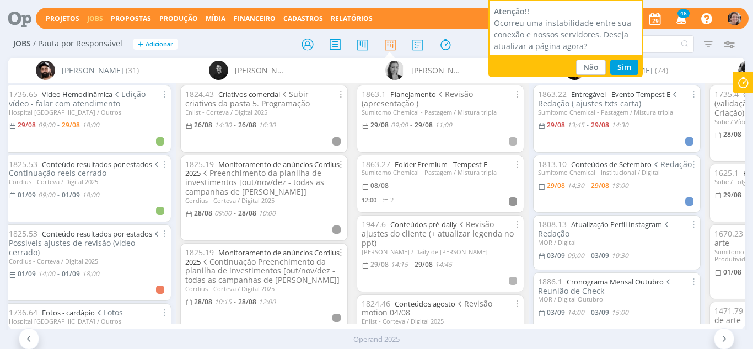  What do you see at coordinates (394, 70) in the screenshot?
I see `img: C` at bounding box center [394, 70].